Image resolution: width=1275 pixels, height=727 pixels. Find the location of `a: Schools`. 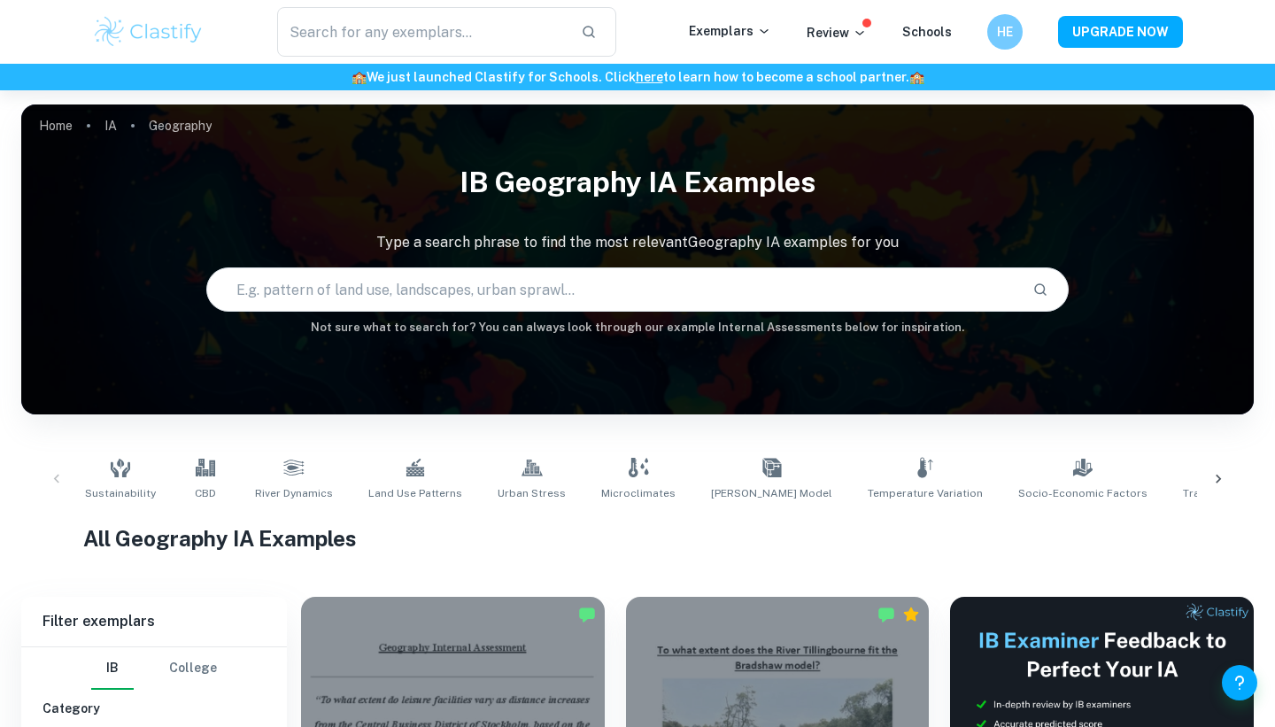

a: Schools is located at coordinates (927, 32).